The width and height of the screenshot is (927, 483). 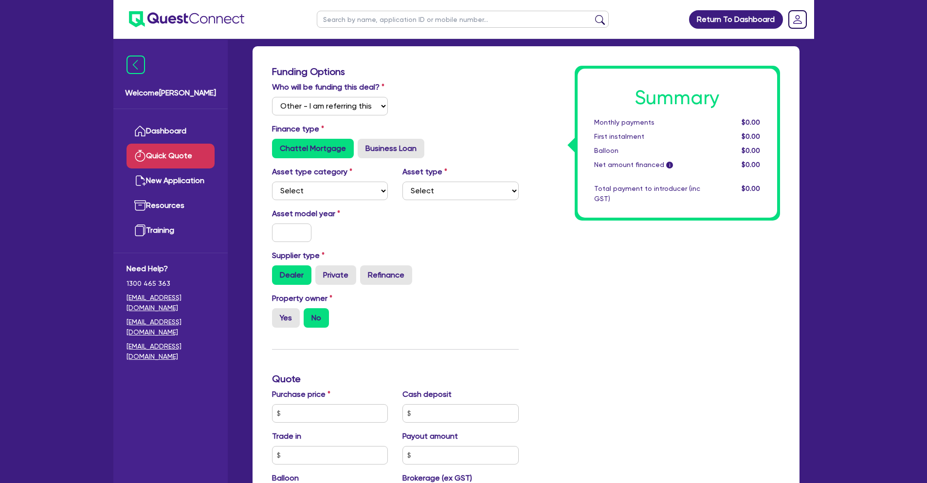 What do you see at coordinates (287, 436) in the screenshot?
I see `label: Trade in` at bounding box center [287, 436].